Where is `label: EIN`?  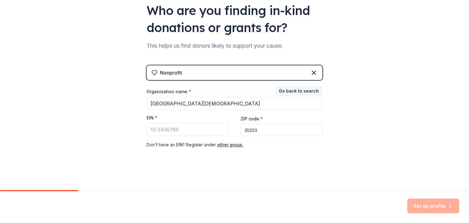
label: EIN is located at coordinates (152, 118).